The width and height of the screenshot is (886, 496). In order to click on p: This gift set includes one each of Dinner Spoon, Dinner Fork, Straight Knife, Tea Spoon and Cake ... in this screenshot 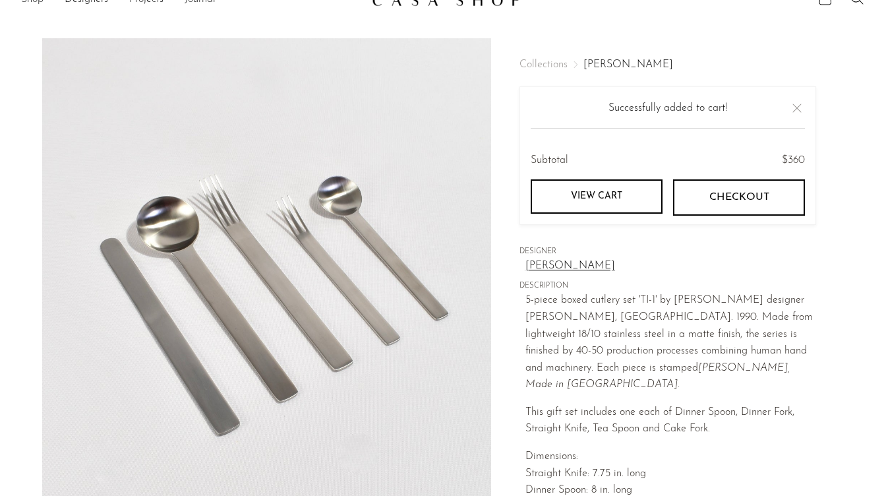, I will do `click(671, 421)`.